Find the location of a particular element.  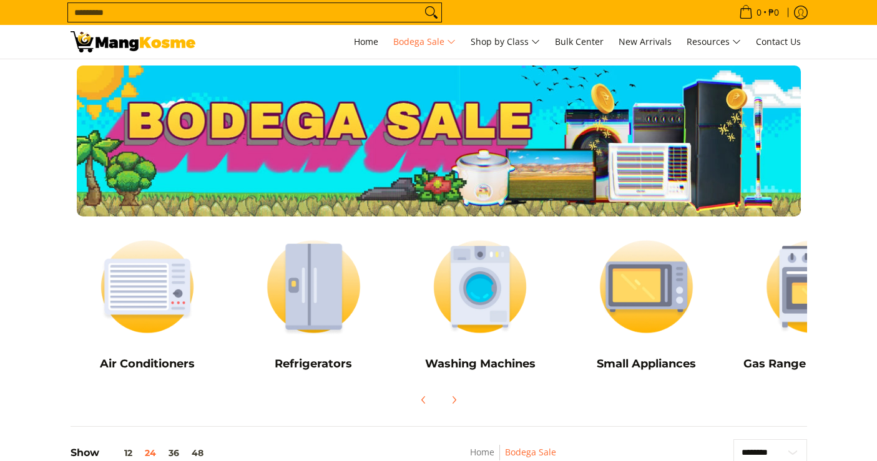

a: Shop by Class is located at coordinates (505, 42).